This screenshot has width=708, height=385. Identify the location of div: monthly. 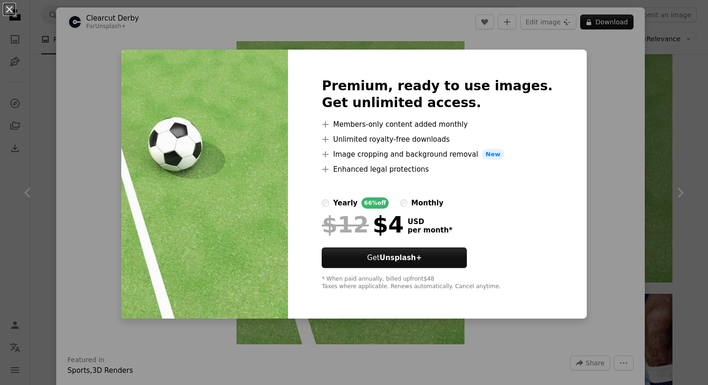
(427, 203).